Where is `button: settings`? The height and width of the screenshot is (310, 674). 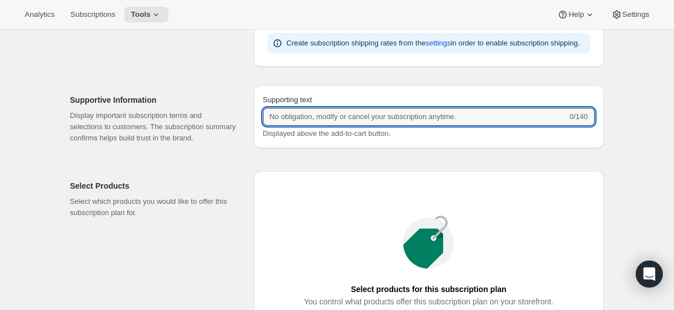 button: settings is located at coordinates (438, 43).